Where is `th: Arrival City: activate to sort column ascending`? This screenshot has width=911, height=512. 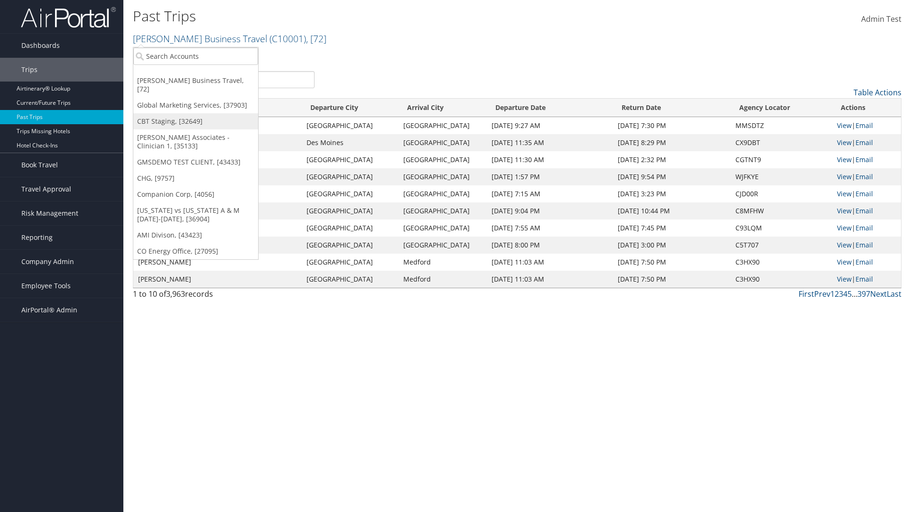
th: Arrival City: activate to sort column ascending is located at coordinates (443, 108).